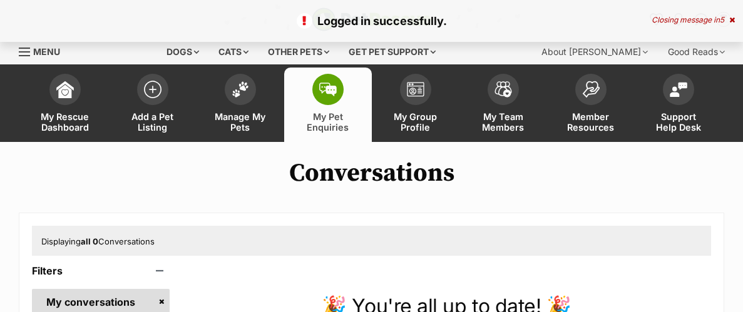 The height and width of the screenshot is (312, 743). Describe the element at coordinates (416, 122) in the screenshot. I see `span: My Group Profile` at that location.